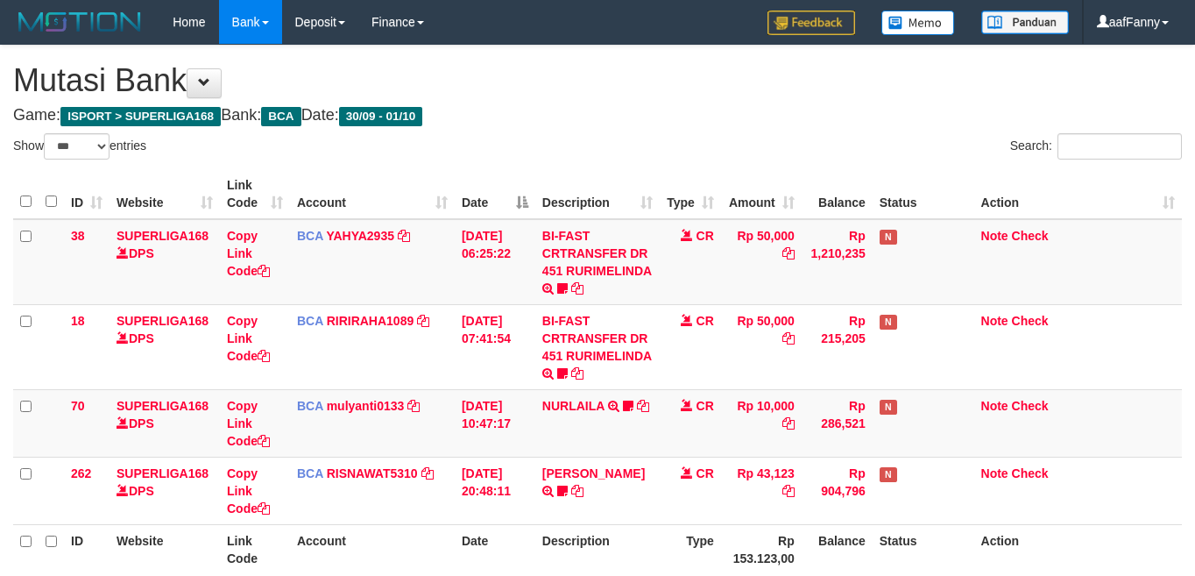 The width and height of the screenshot is (1195, 576). Describe the element at coordinates (372, 549) in the screenshot. I see `th: Account` at that location.